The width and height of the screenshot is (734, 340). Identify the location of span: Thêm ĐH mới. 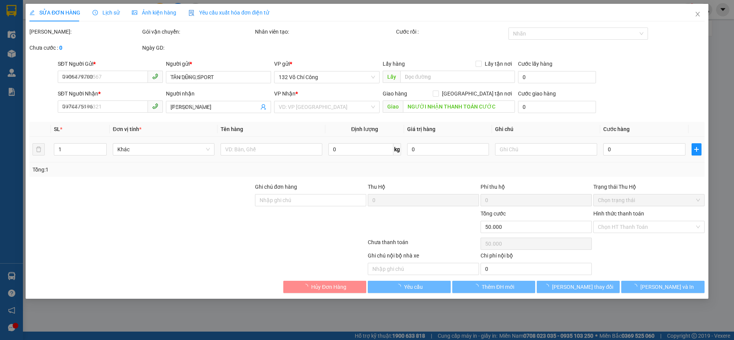
(498, 287).